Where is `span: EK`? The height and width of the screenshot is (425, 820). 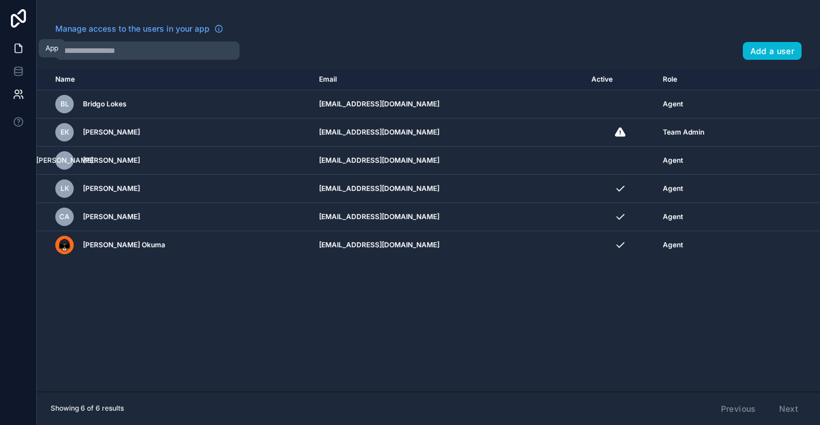 span: EK is located at coordinates (64, 132).